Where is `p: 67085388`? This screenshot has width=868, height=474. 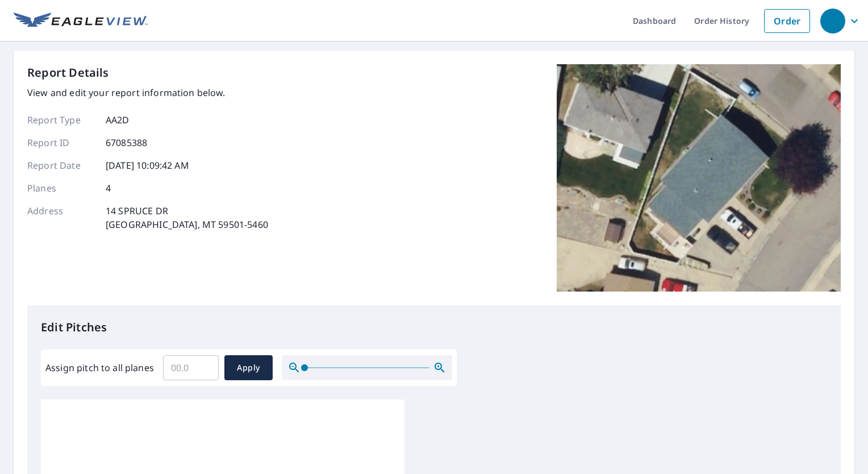
p: 67085388 is located at coordinates (126, 143).